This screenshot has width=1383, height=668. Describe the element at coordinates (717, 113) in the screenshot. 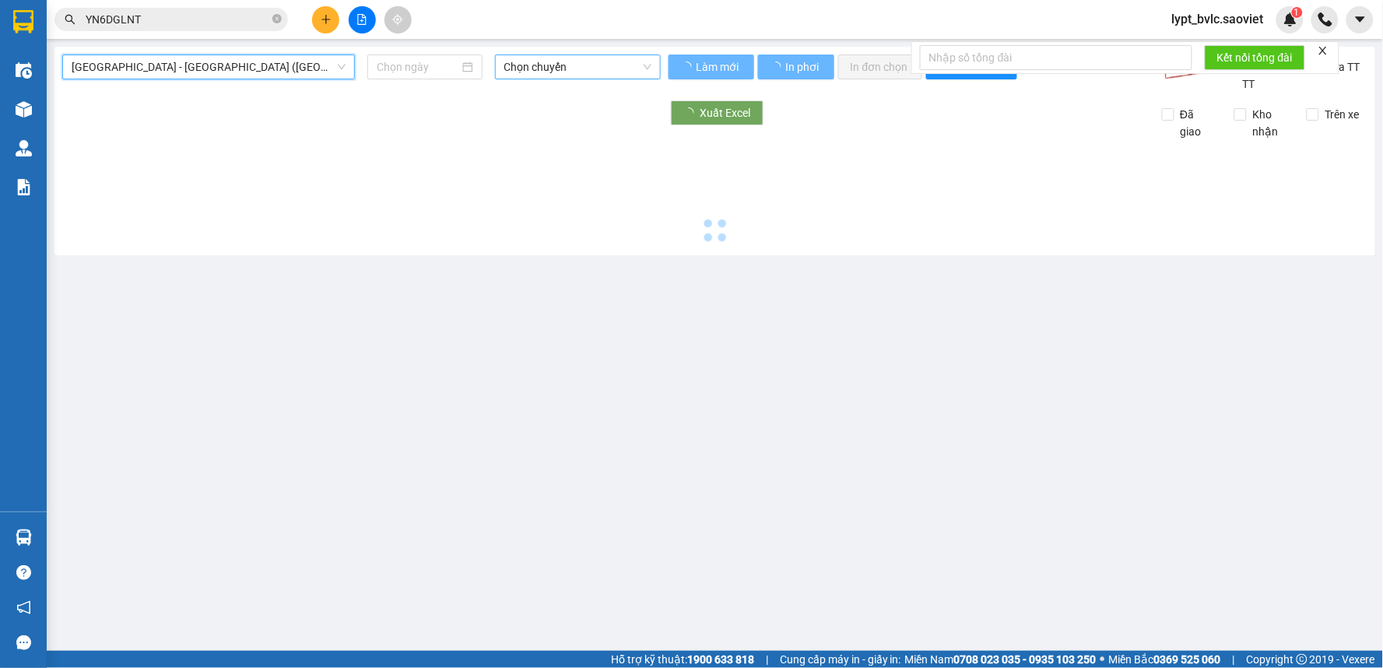

I see `button: Xuất Excel` at that location.